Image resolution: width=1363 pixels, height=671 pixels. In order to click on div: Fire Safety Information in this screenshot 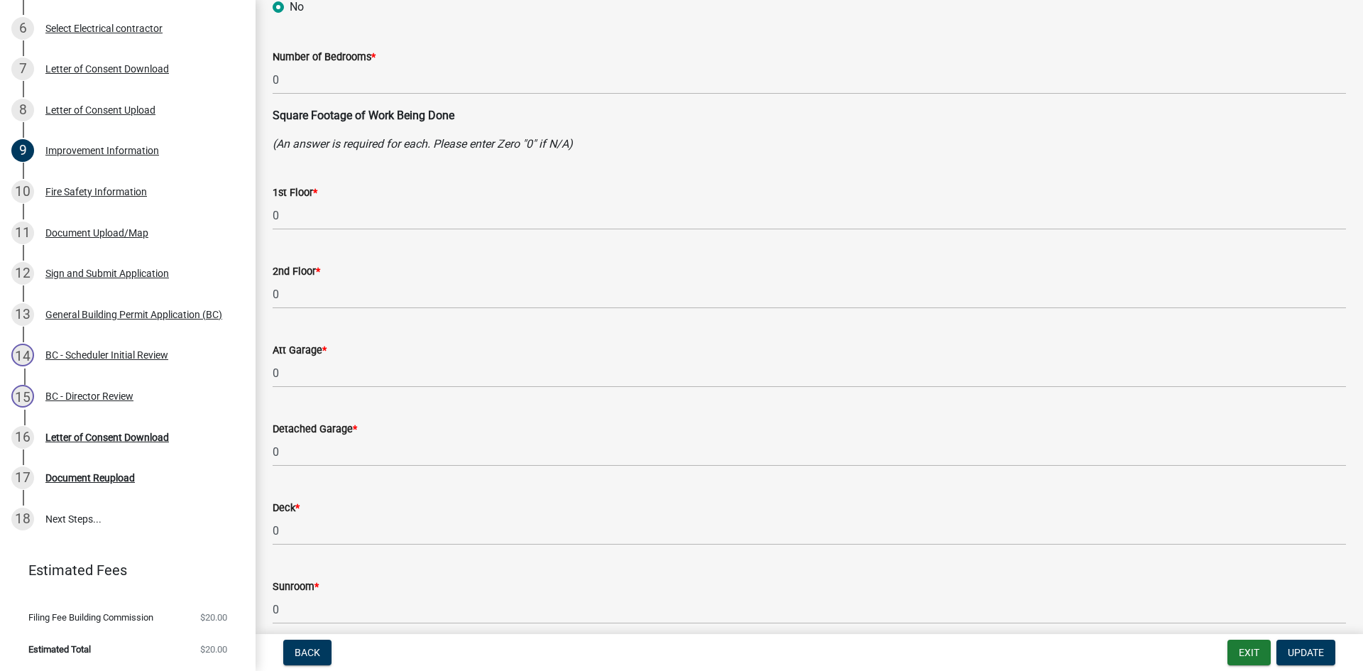, I will do `click(96, 192)`.